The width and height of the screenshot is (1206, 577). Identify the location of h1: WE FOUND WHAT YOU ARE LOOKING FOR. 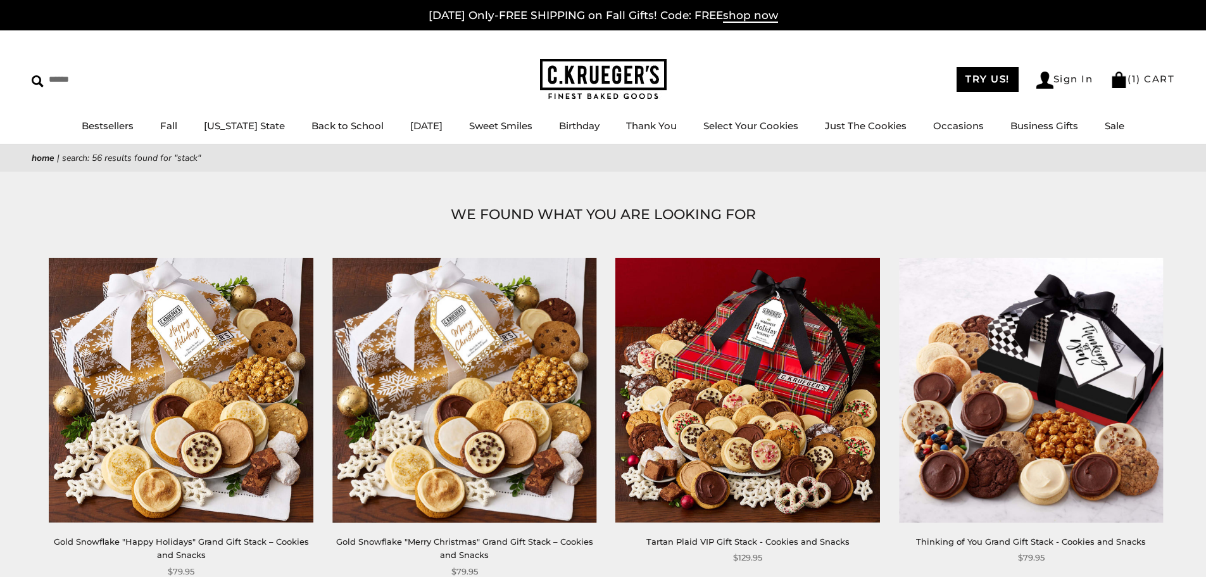
(603, 215).